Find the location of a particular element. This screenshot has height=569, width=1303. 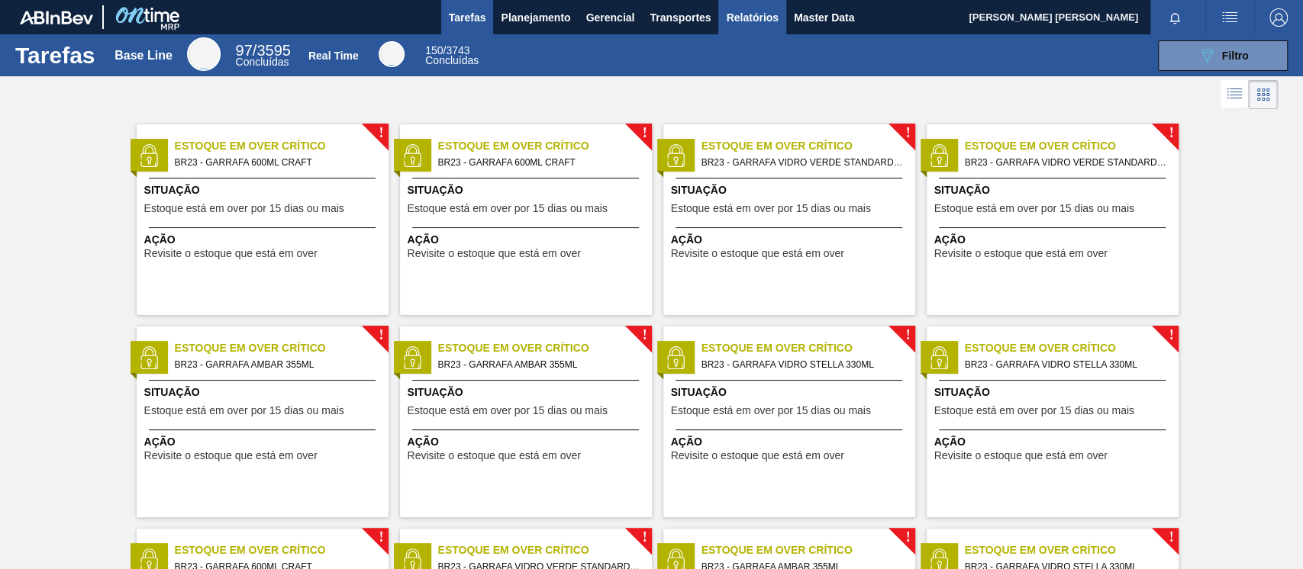

button: Filtro is located at coordinates (1223, 56).